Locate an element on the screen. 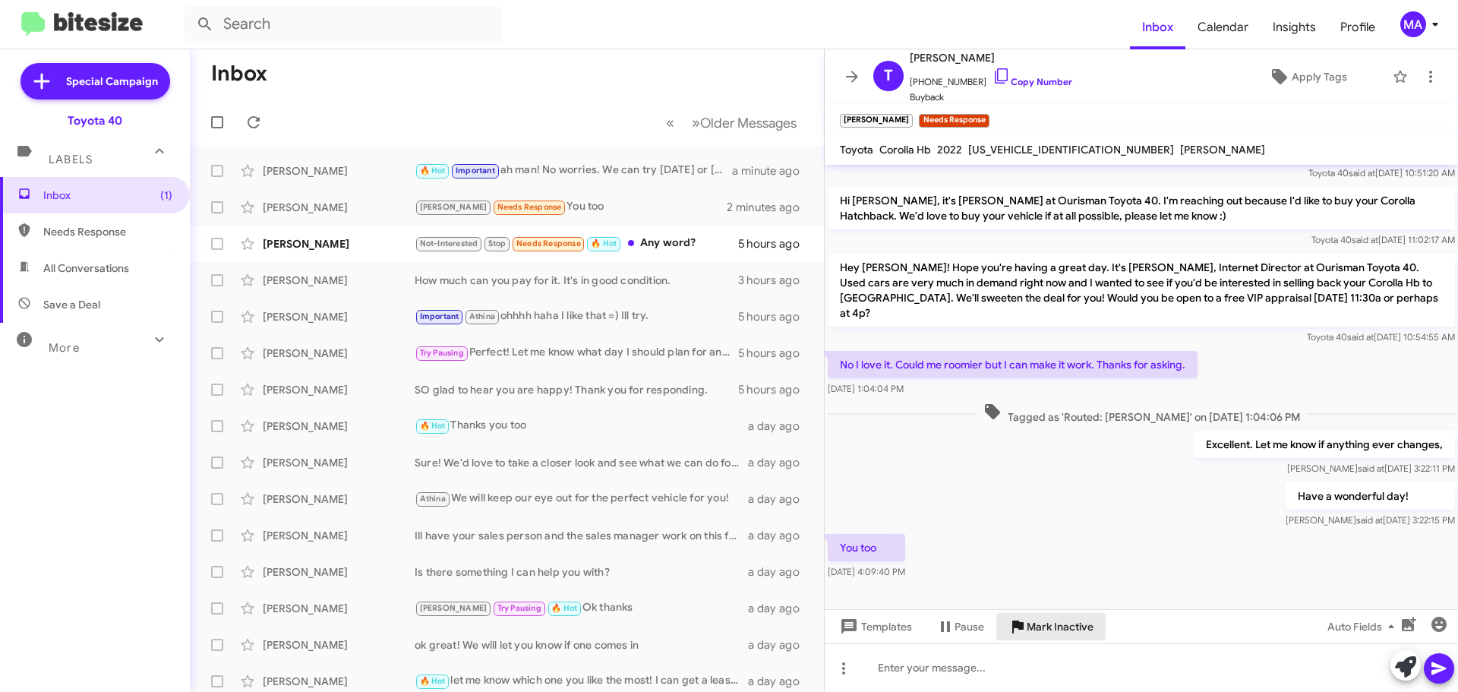  p: No I love it. Could me roomier but I can make it work. Thanks for asking. is located at coordinates (1012, 364).